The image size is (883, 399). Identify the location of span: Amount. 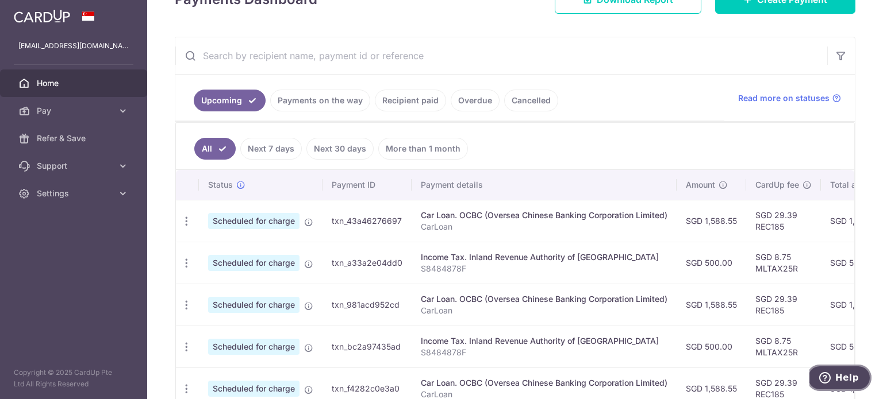
(700, 185).